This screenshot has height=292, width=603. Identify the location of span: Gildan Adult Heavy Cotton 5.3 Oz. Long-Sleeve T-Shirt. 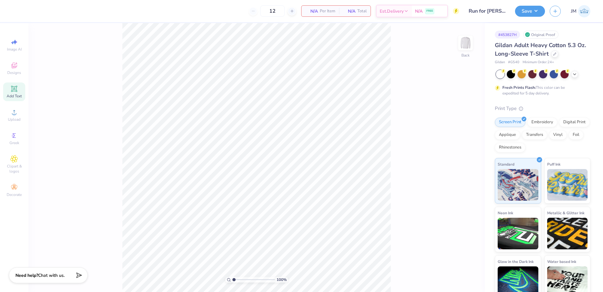
(540, 49).